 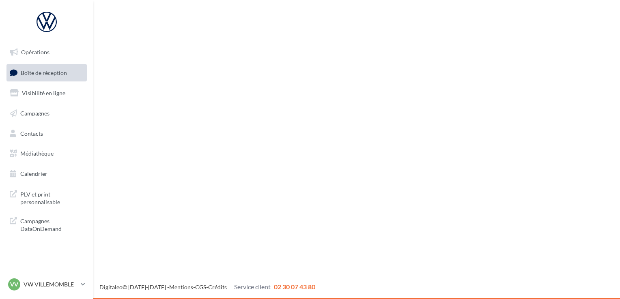 What do you see at coordinates (14, 285) in the screenshot?
I see `span: VV` at bounding box center [14, 285].